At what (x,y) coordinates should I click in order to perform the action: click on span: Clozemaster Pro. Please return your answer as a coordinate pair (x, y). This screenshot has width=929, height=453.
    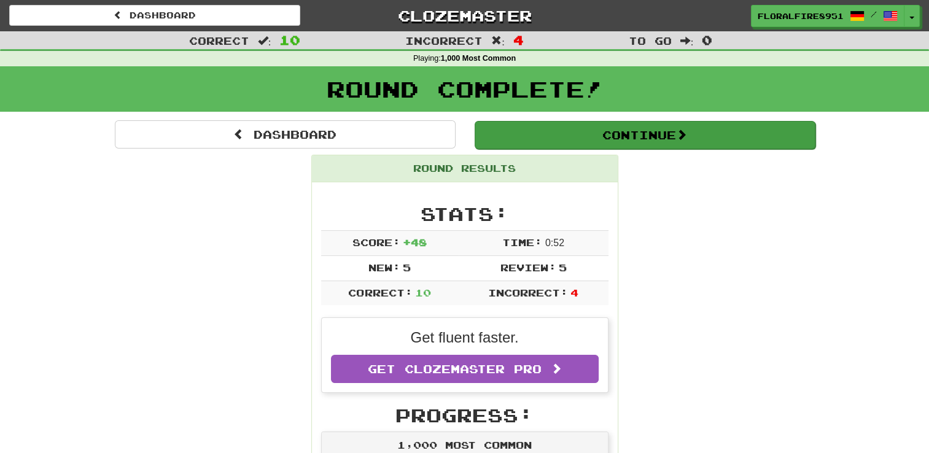
    Looking at the image, I should click on (473, 369).